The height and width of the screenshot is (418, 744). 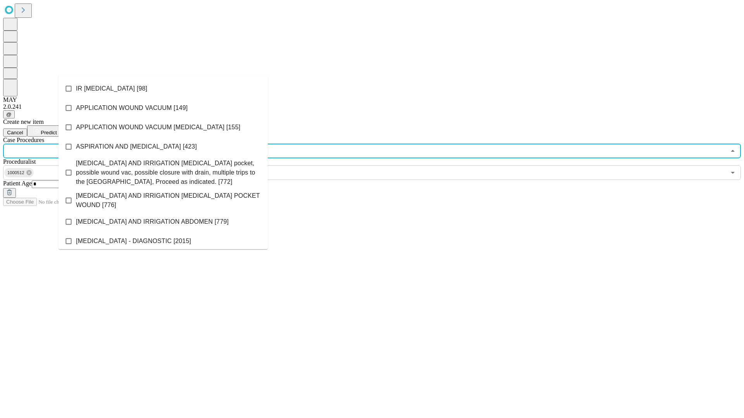 I want to click on button: Open, so click(x=732, y=173).